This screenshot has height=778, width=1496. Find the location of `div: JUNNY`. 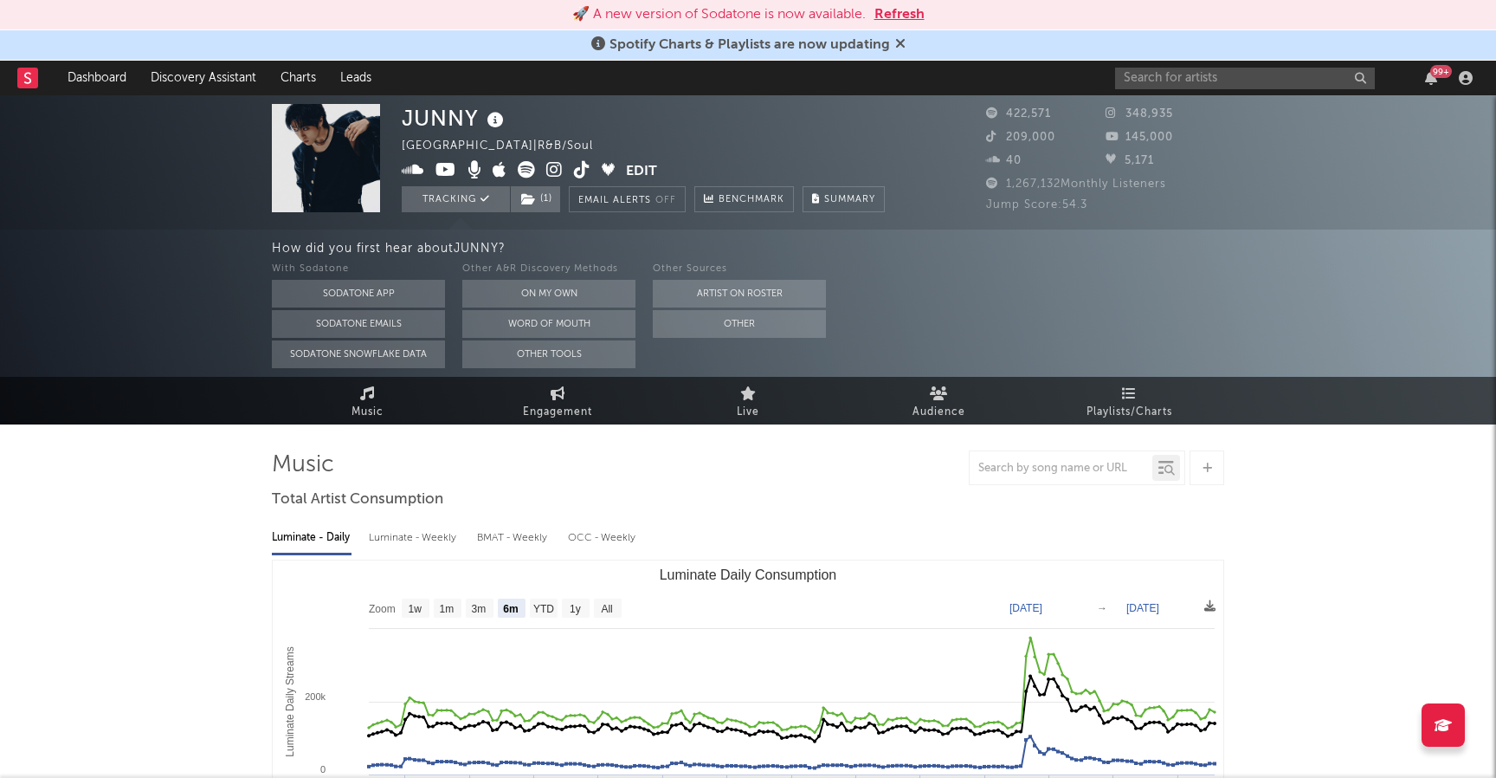

div: JUNNY is located at coordinates (455, 118).